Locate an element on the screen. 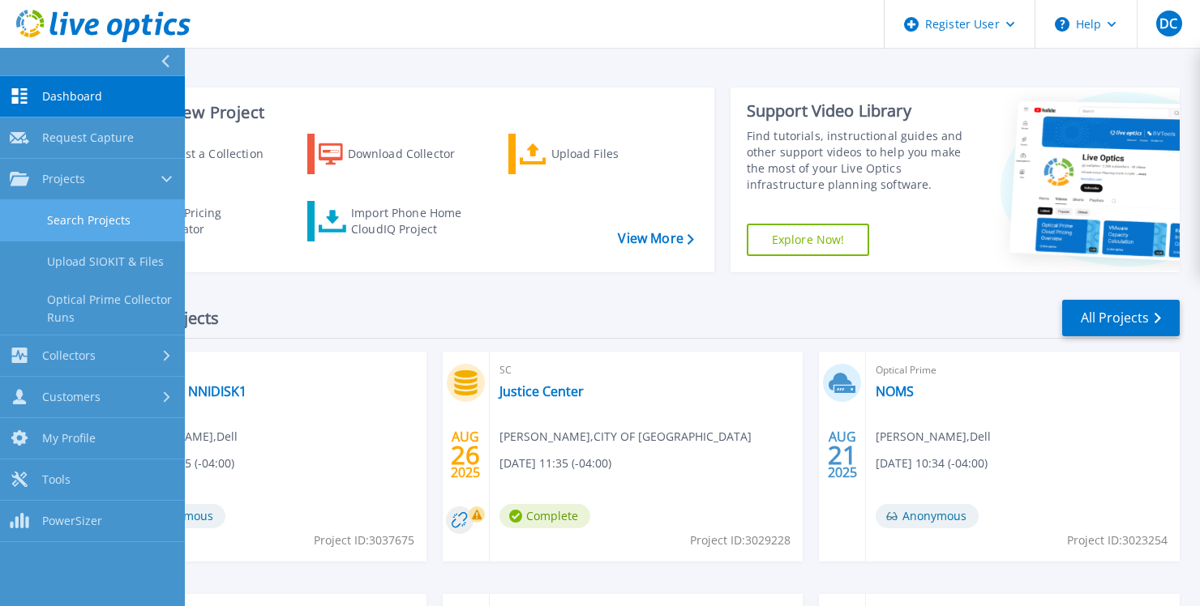 This screenshot has height=606, width=1200. div: Cloud Pricing Calculator is located at coordinates (208, 221).